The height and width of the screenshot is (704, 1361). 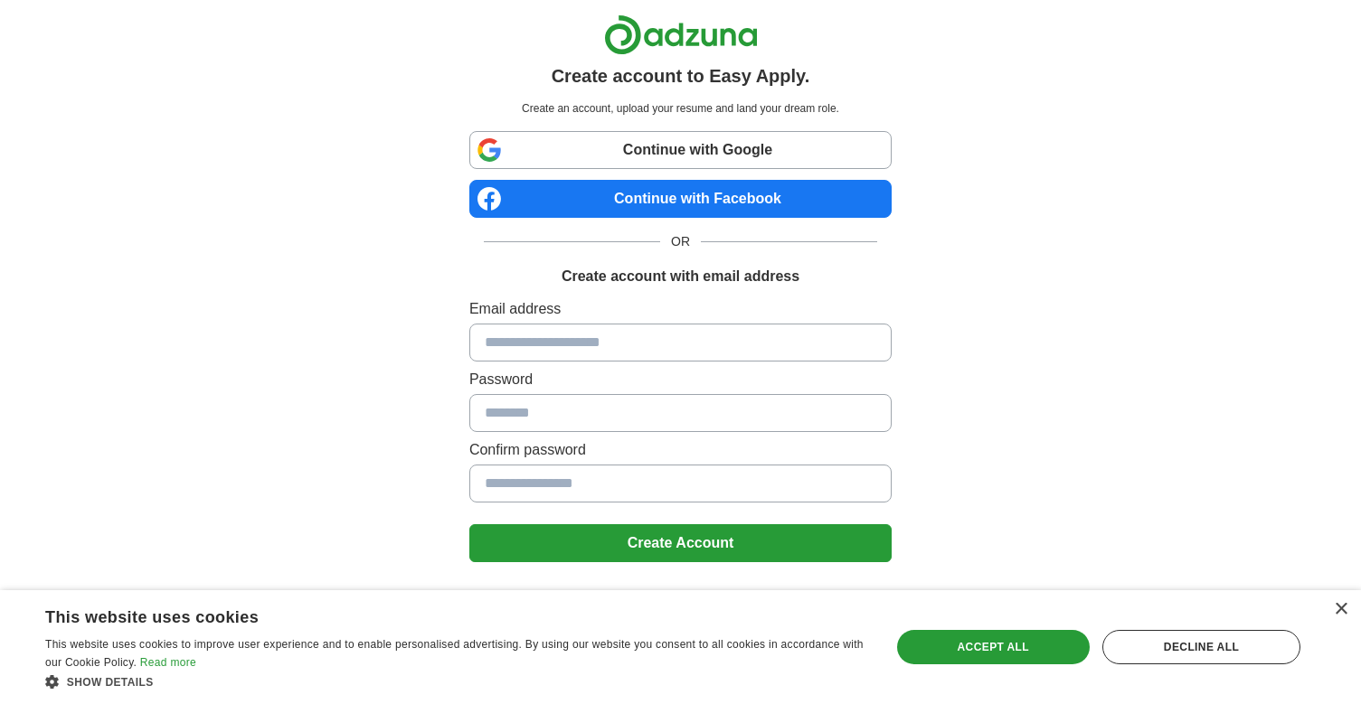 What do you see at coordinates (1340, 609) in the screenshot?
I see `div: Close` at bounding box center [1340, 609].